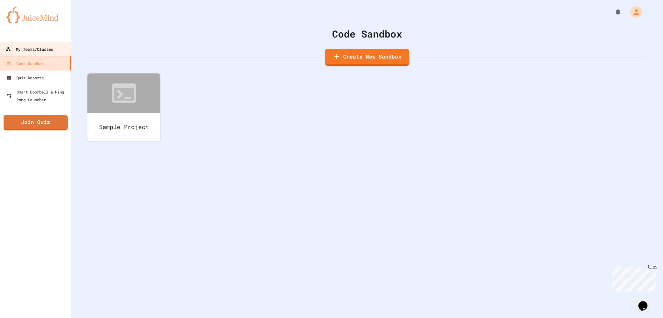 This screenshot has width=663, height=318. I want to click on div: My Teams/Classes, so click(29, 49).